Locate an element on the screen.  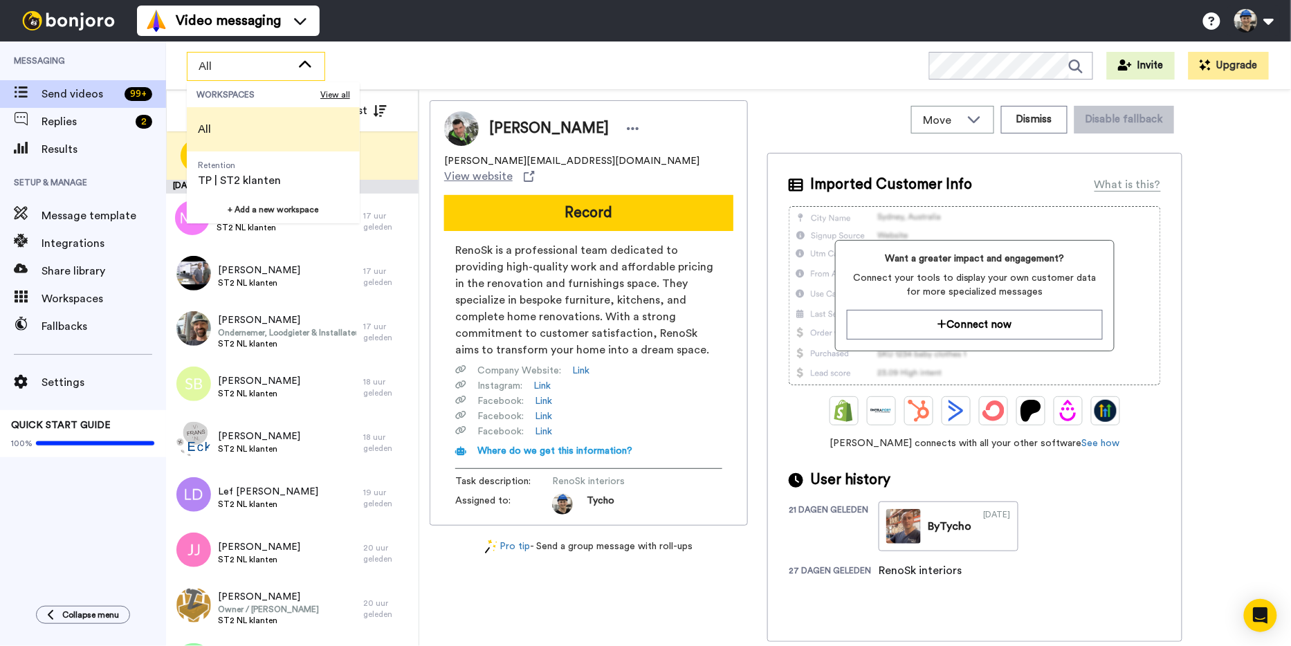
span: Connect your tools to display your own customer data for more specialized messages is located at coordinates (974, 285).